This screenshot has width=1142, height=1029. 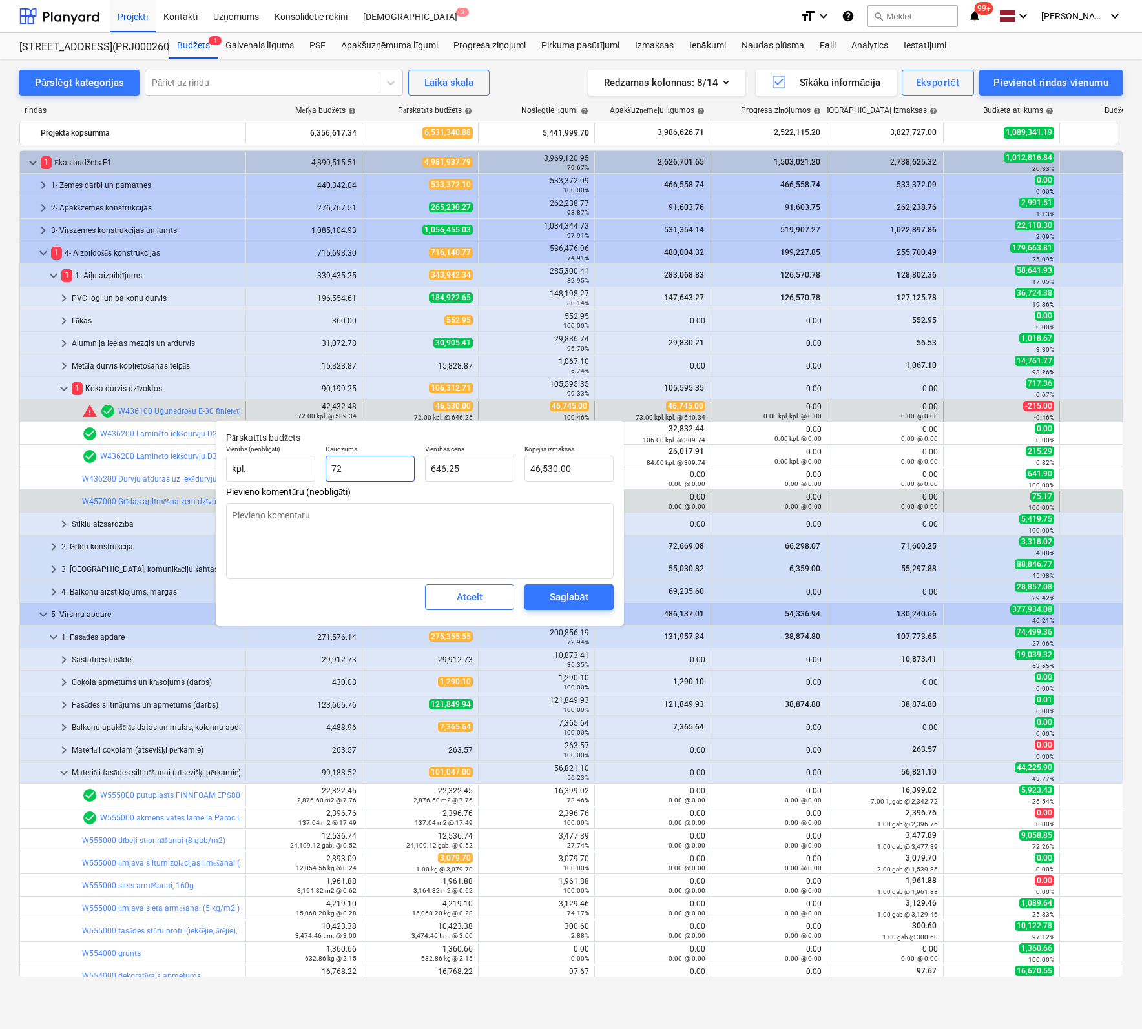 I want to click on div: Pievienot rindas vienumu, so click(x=1051, y=83).